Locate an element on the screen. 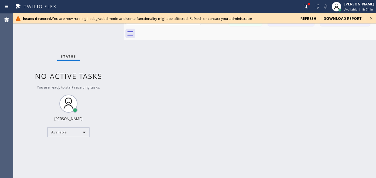  span: download report is located at coordinates (342, 18).